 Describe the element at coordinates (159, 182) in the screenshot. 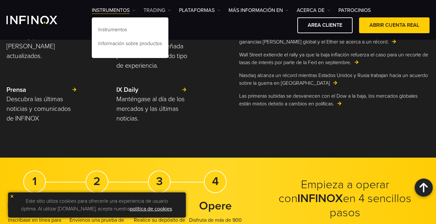

I see `strong: 3` at that location.